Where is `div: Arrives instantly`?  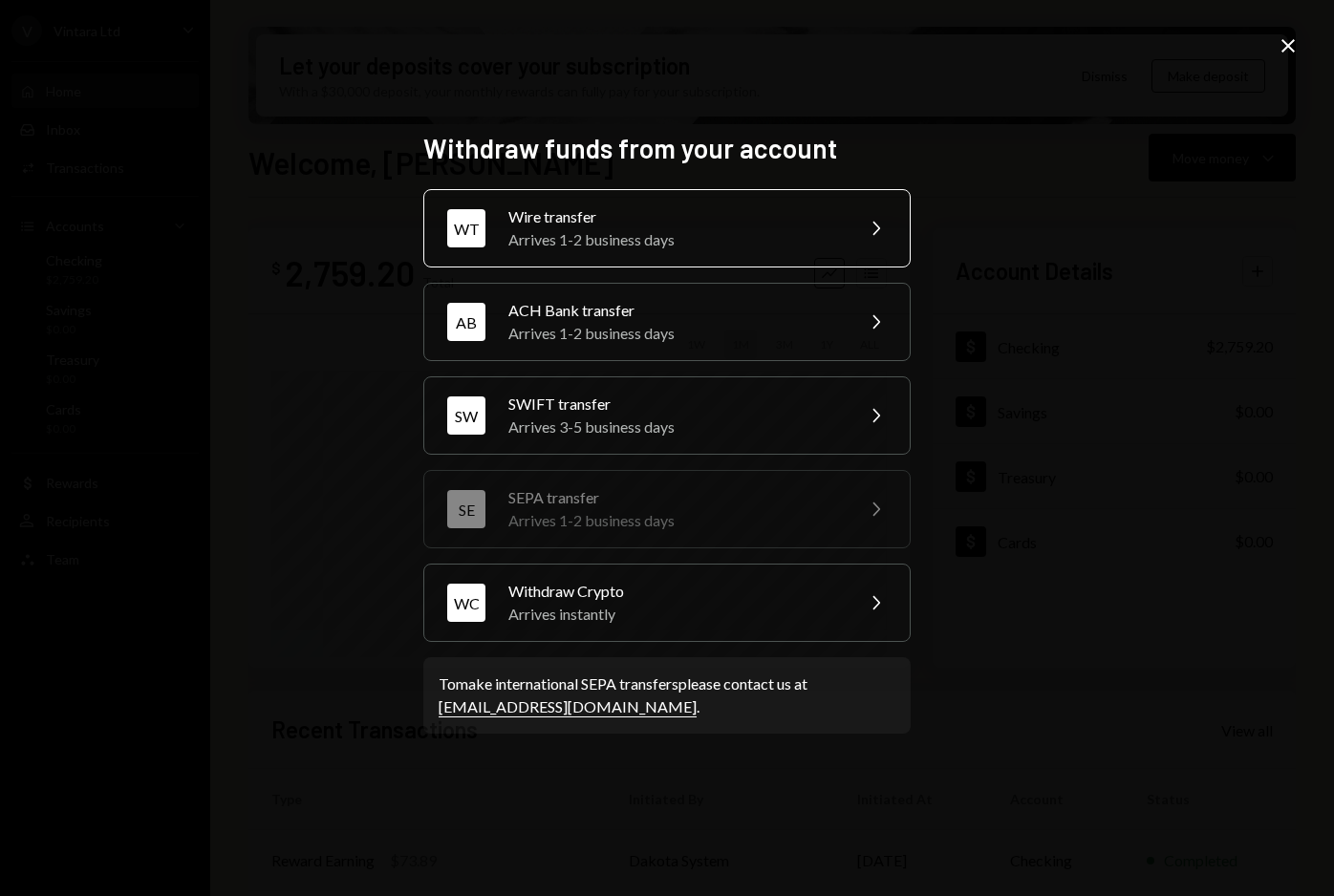
div: Arrives instantly is located at coordinates (675, 614).